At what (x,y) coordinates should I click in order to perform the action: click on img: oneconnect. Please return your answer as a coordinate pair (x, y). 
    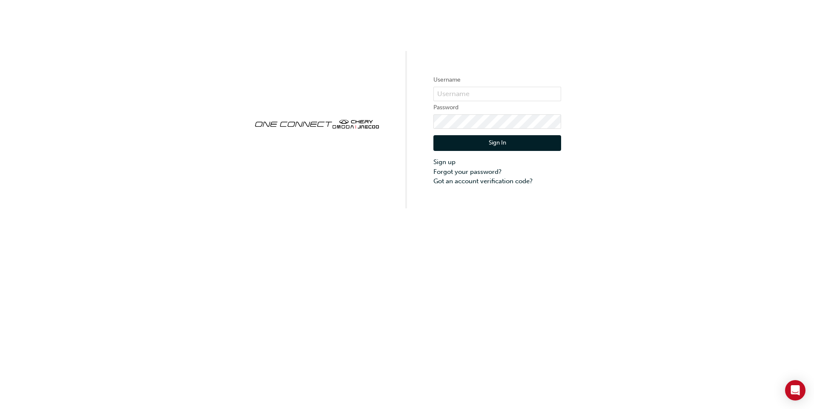
    Looking at the image, I should click on (317, 123).